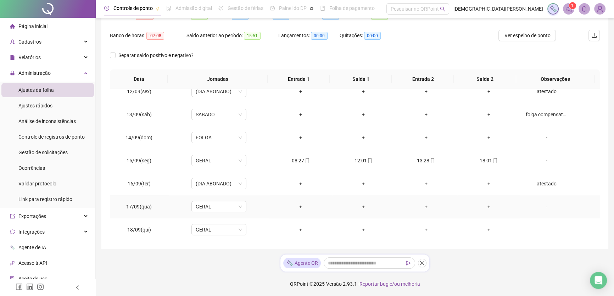 This screenshot has height=296, width=614. What do you see at coordinates (527, 35) in the screenshot?
I see `span: Ver espelho de ponto` at bounding box center [527, 35].